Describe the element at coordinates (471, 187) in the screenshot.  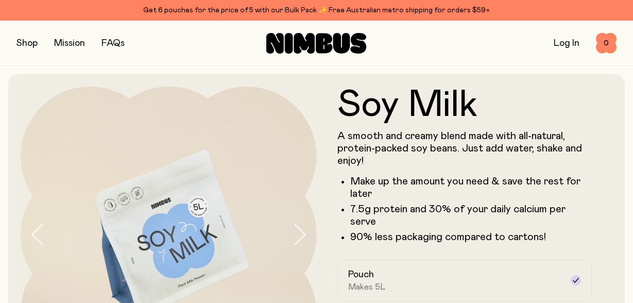
I see `li: Make up the amount you need & save the rest for later` at that location.